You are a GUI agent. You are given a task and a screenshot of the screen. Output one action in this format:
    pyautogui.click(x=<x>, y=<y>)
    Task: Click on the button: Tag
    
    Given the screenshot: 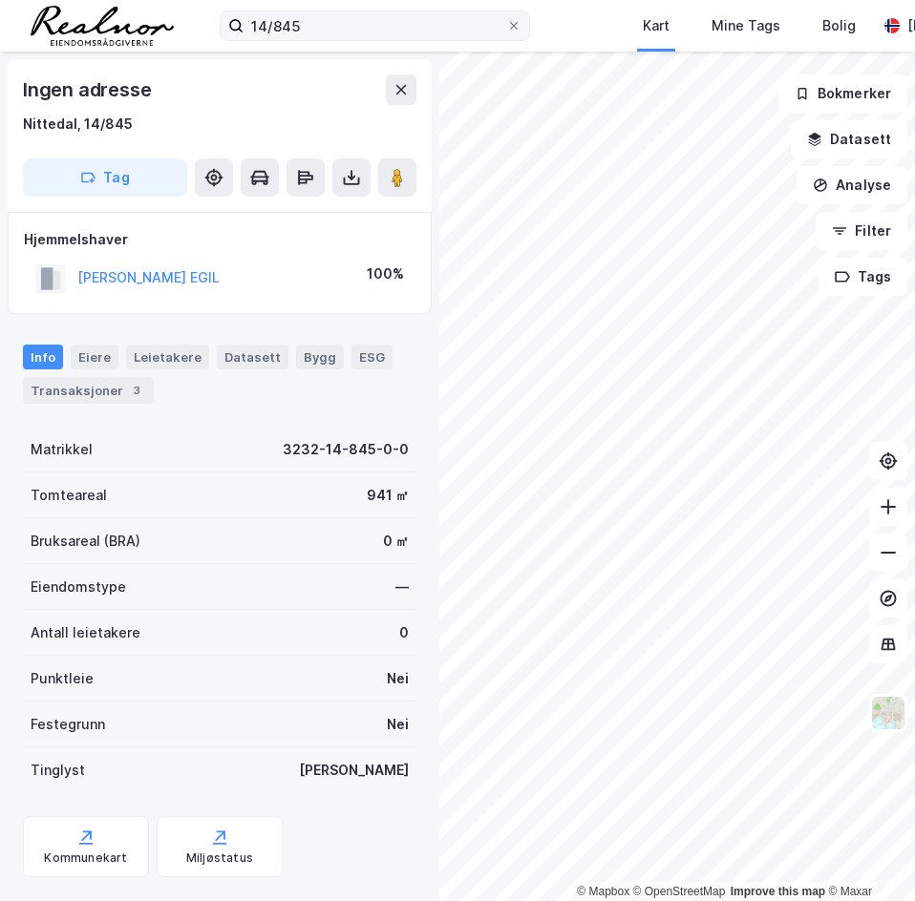 What is the action you would take?
    pyautogui.click(x=105, y=178)
    